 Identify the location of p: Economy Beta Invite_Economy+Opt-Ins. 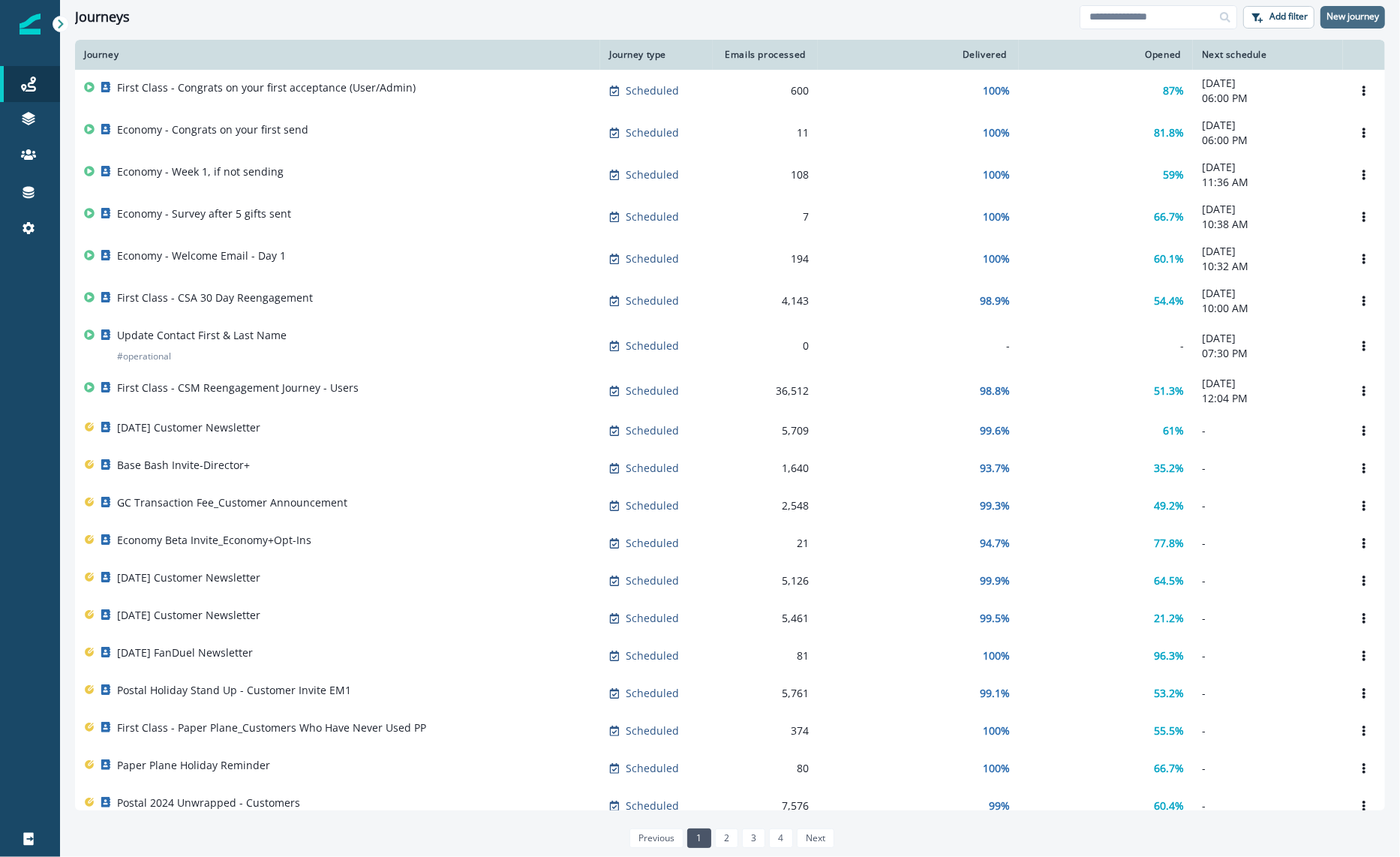
(214, 540).